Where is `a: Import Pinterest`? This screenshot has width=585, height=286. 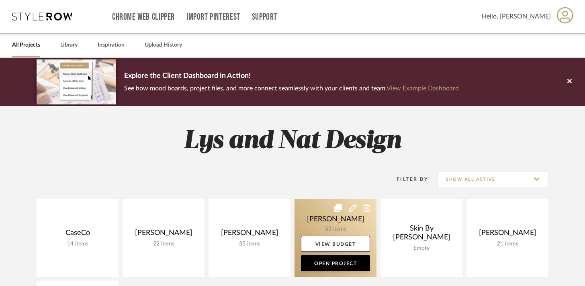
a: Import Pinterest is located at coordinates (213, 17).